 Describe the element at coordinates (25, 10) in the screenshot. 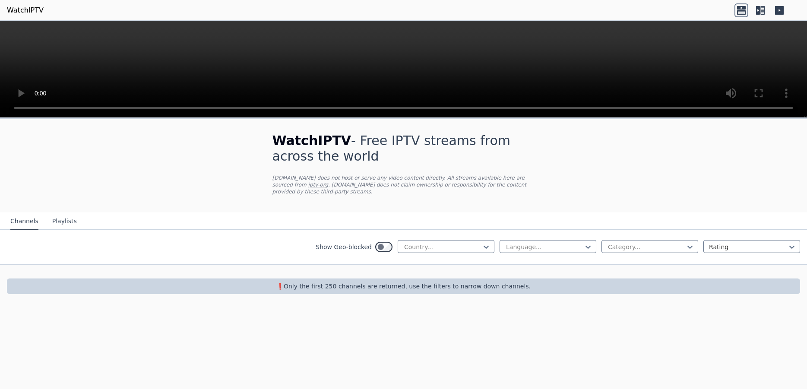

I see `a: WatchIPTV` at that location.